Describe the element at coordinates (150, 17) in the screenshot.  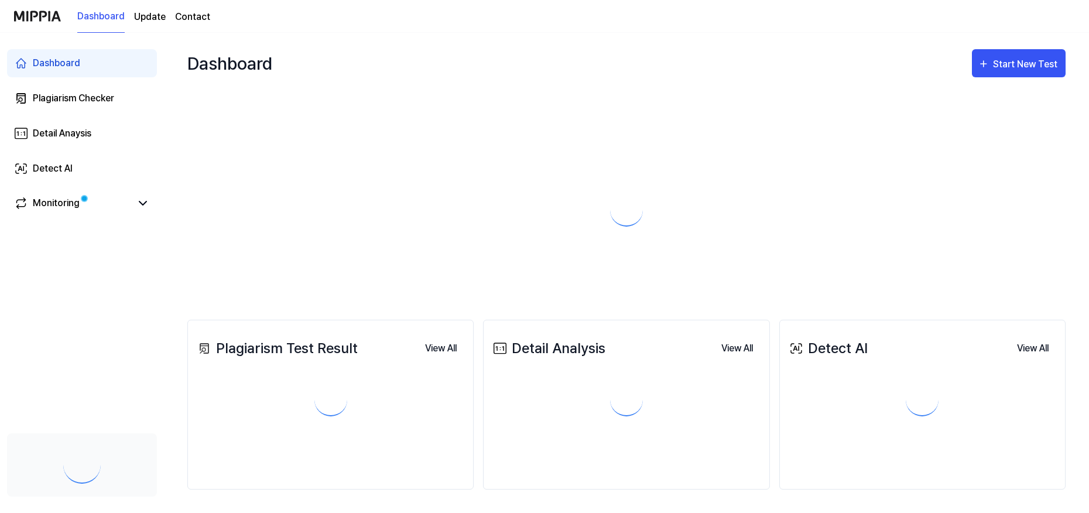
I see `a: Update` at that location.